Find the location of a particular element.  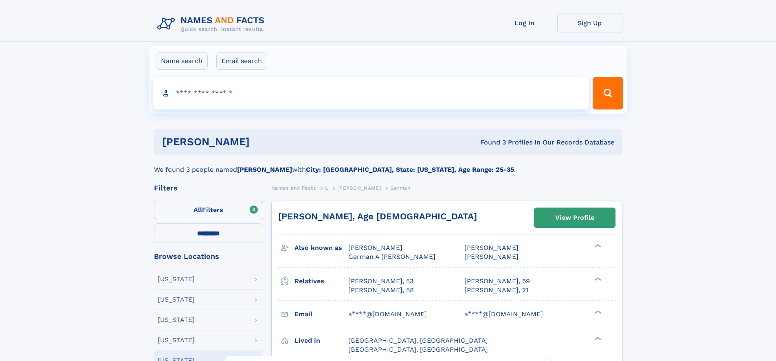

a: L is located at coordinates (327, 188).